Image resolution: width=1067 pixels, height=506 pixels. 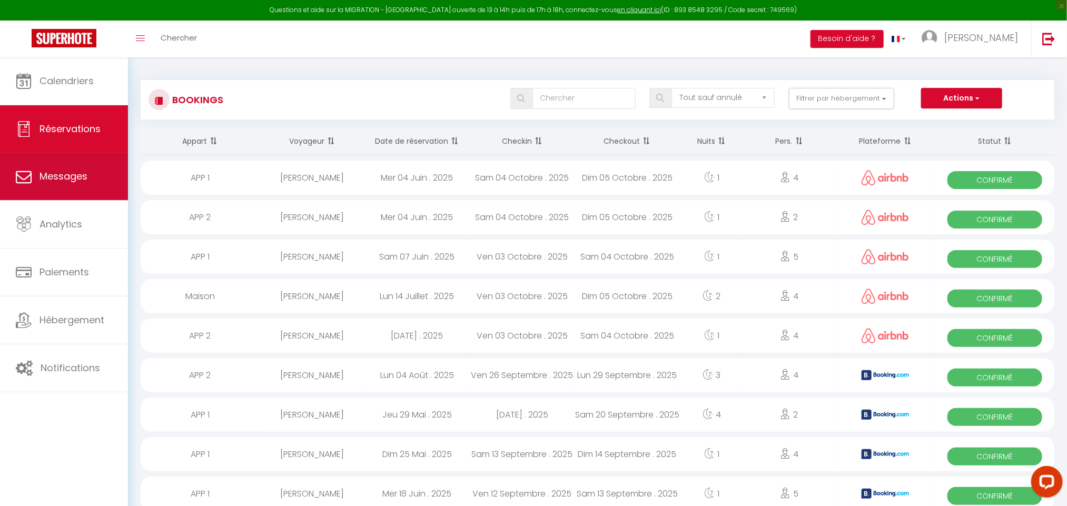 I want to click on th: Sort by checkout, so click(x=627, y=141).